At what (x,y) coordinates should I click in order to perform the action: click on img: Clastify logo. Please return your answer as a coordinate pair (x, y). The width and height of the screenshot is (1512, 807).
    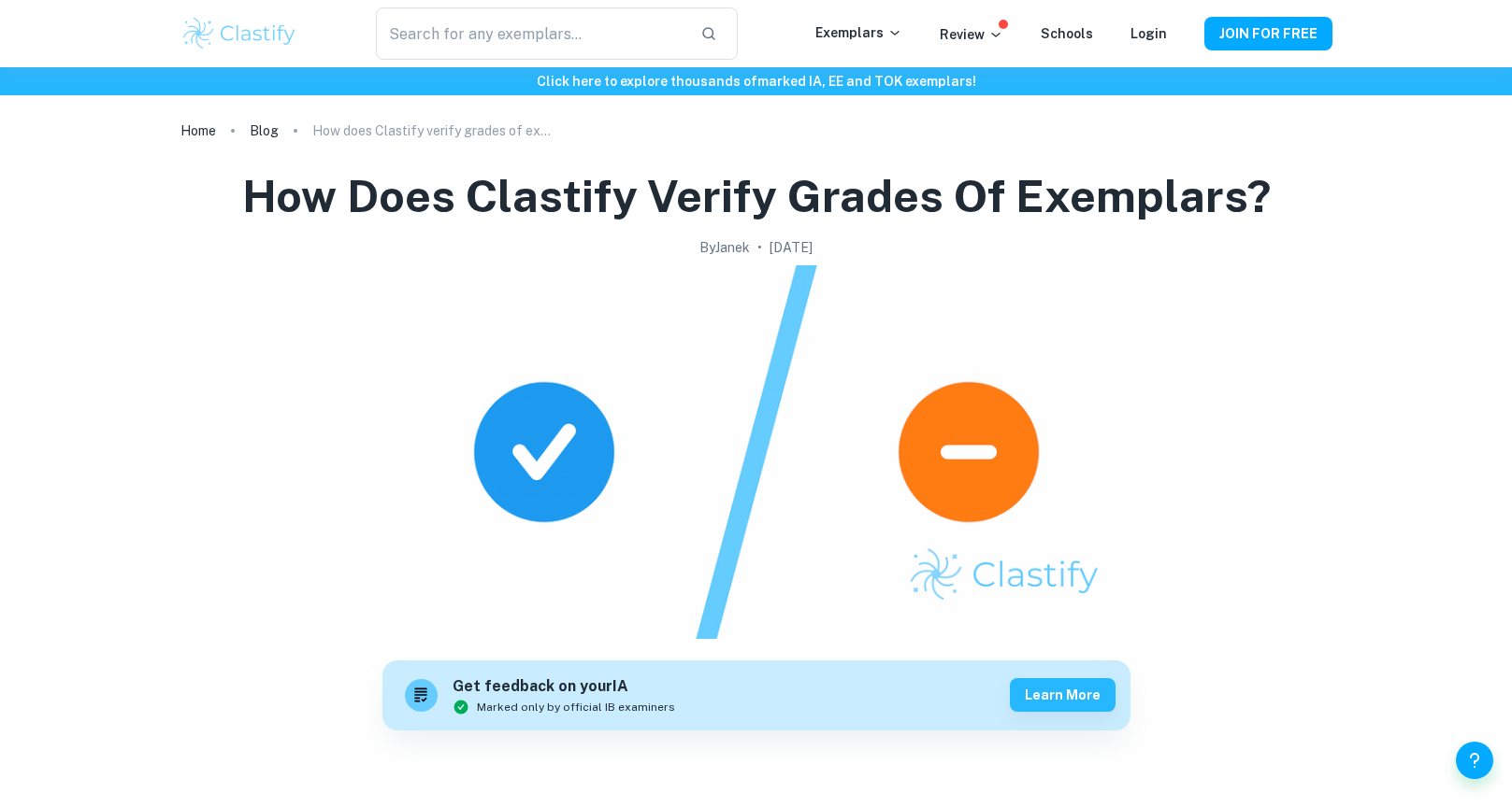
    Looking at the image, I should click on (239, 34).